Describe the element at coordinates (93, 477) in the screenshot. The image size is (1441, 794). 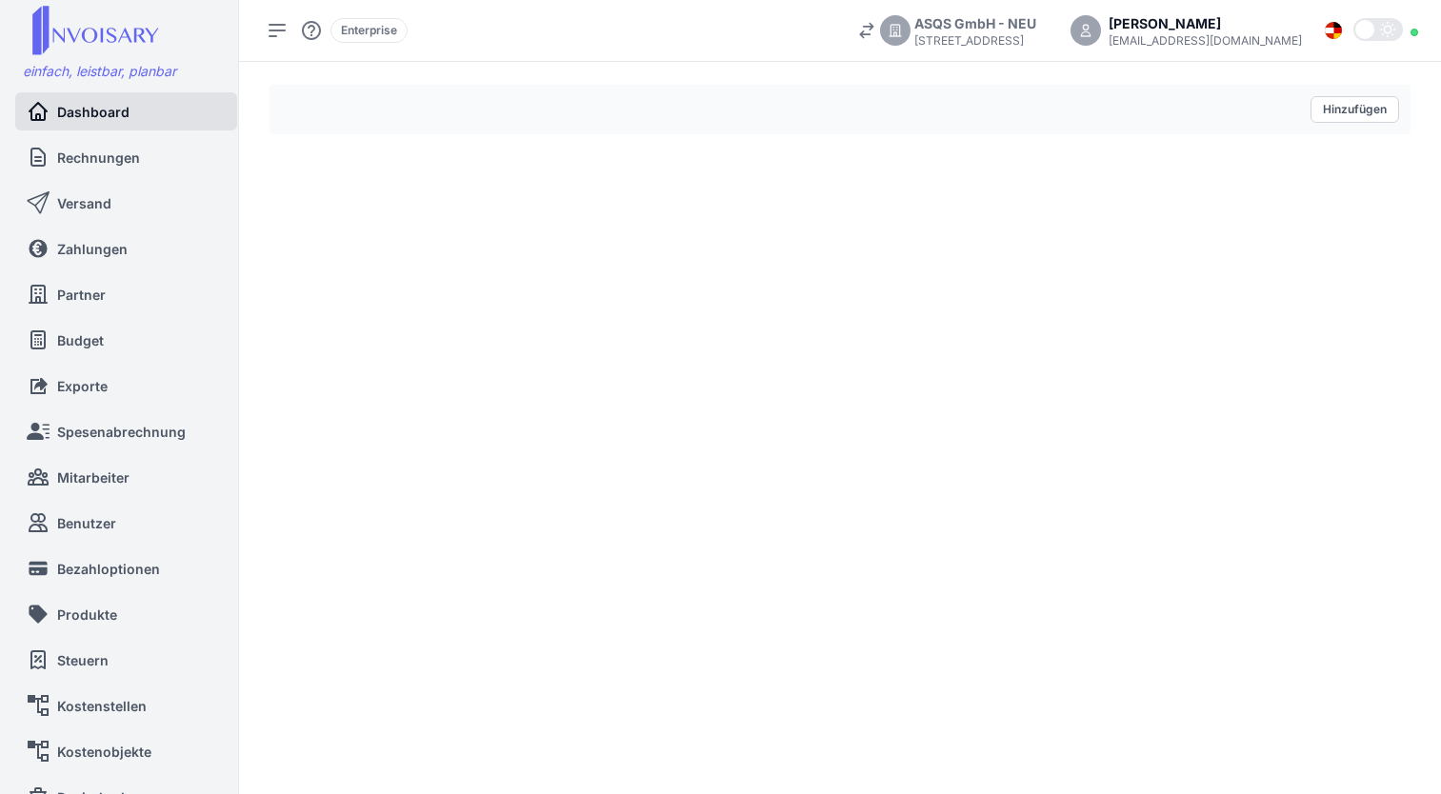
I see `span: Mitarbeiter` at that location.